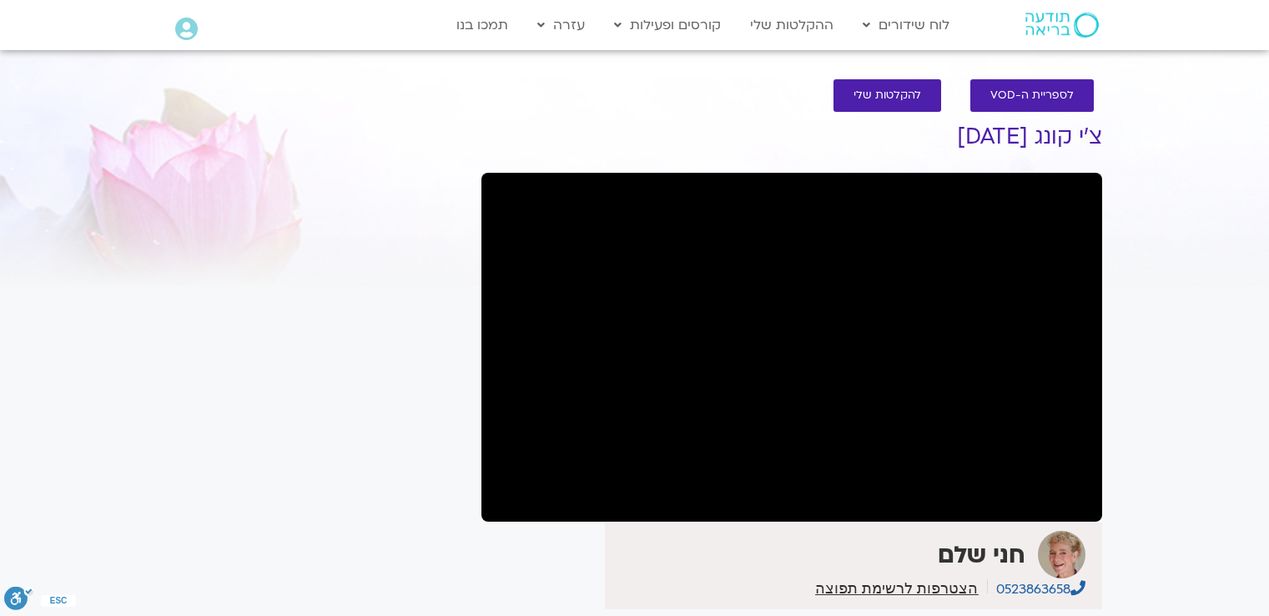  I want to click on strong: חני שלם, so click(981, 555).